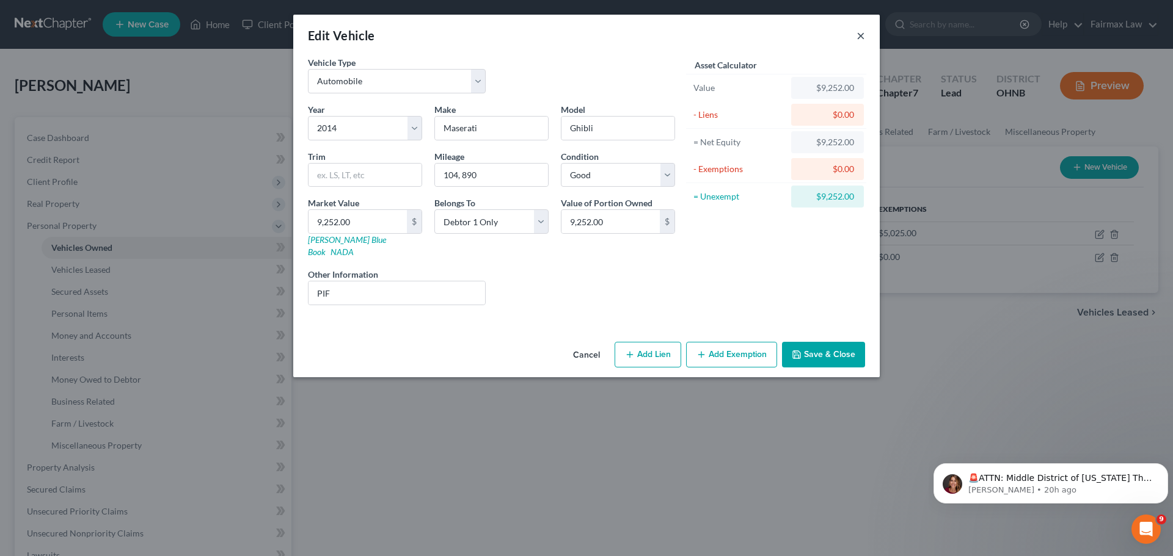 The image size is (1173, 556). What do you see at coordinates (445, 109) in the screenshot?
I see `span: Make` at bounding box center [445, 109].